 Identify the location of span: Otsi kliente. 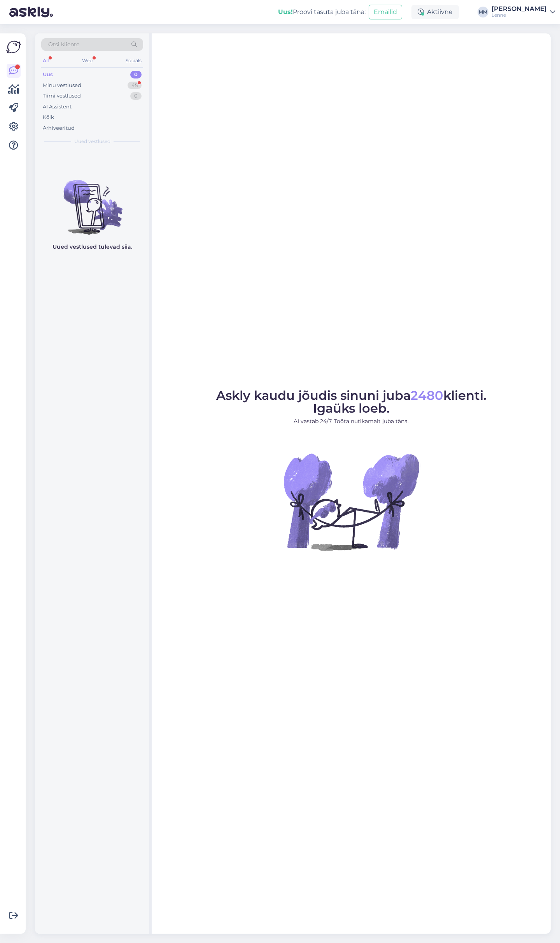
(64, 44).